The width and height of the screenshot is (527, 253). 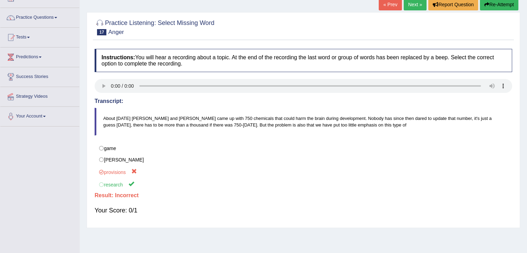 What do you see at coordinates (303, 196) in the screenshot?
I see `h4: Result:` at bounding box center [303, 196].